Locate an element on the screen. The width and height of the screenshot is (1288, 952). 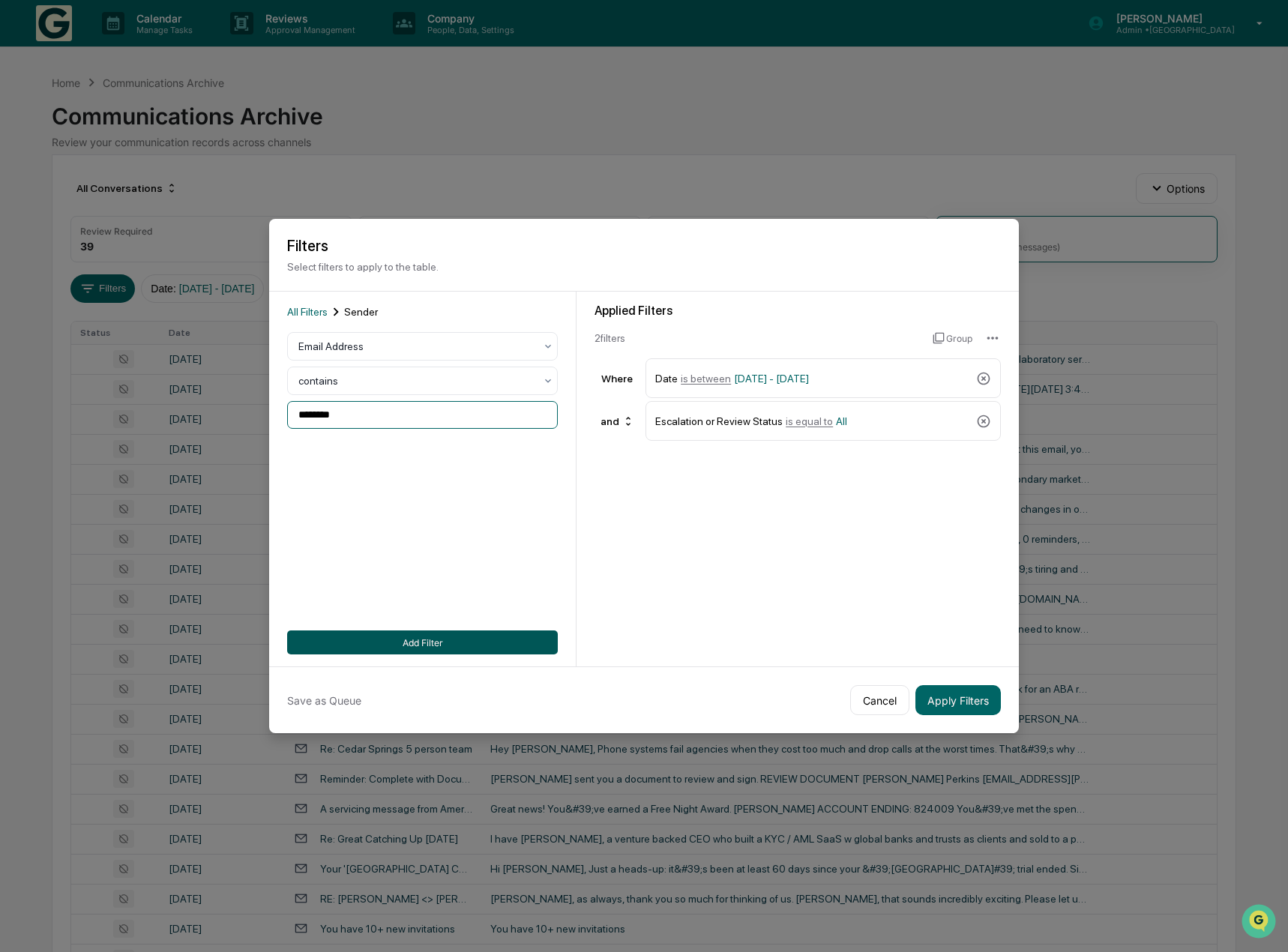
a: 🗄️Attestations is located at coordinates (147, 196).